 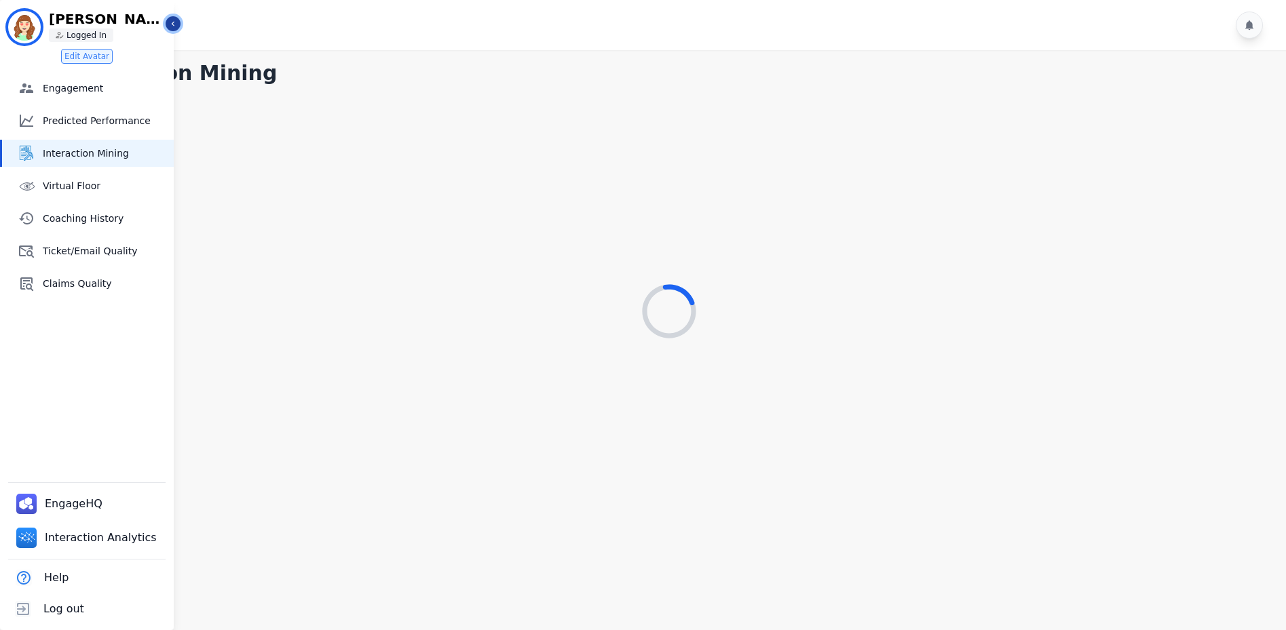 What do you see at coordinates (47, 609) in the screenshot?
I see `button: Log out` at bounding box center [47, 609].